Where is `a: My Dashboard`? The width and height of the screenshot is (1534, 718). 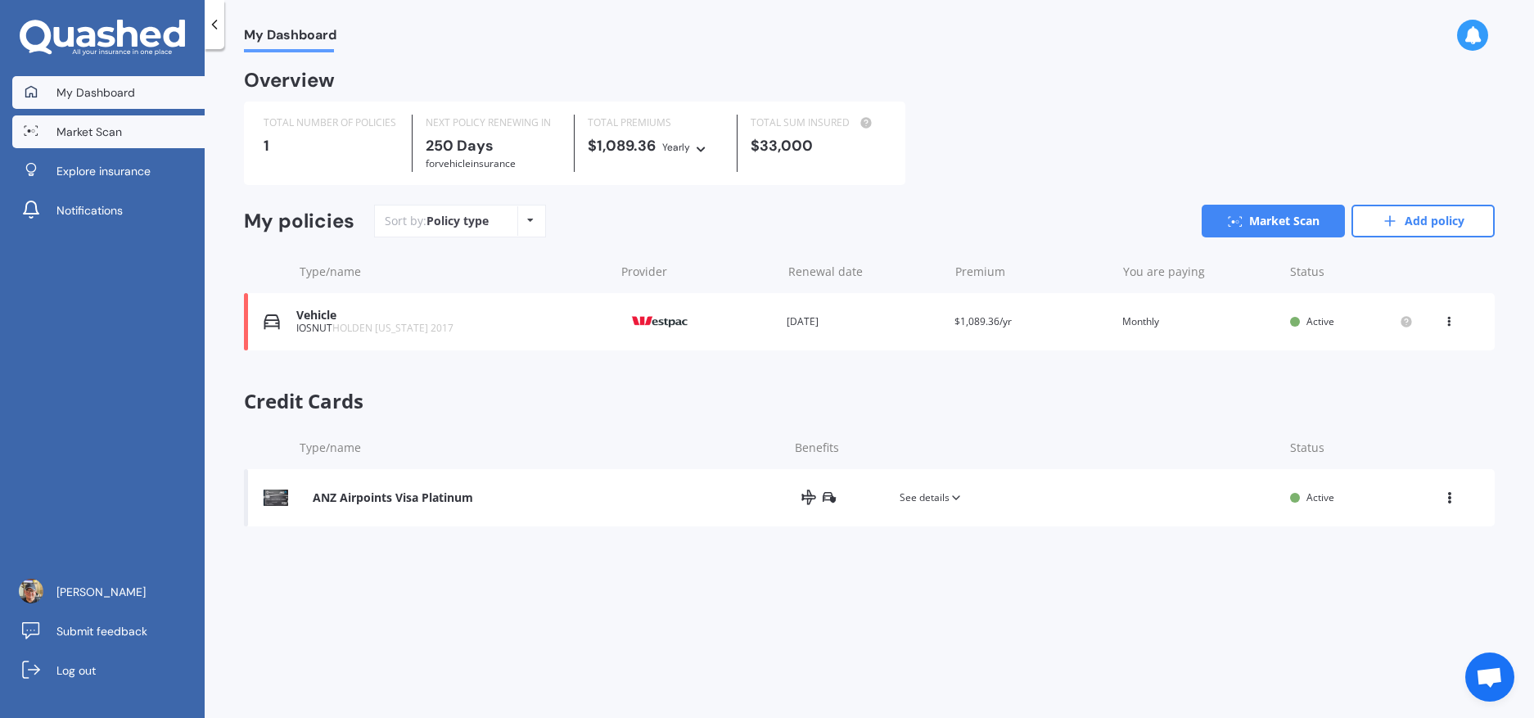
a: My Dashboard is located at coordinates (108, 92).